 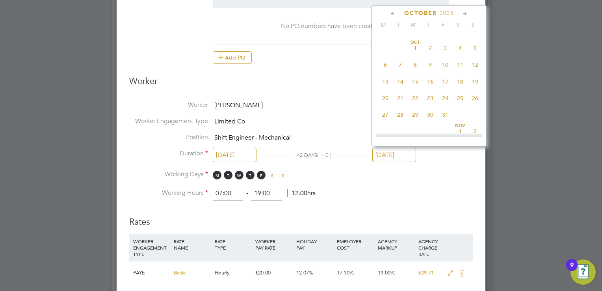 I want to click on span: Limited Co, so click(x=230, y=121).